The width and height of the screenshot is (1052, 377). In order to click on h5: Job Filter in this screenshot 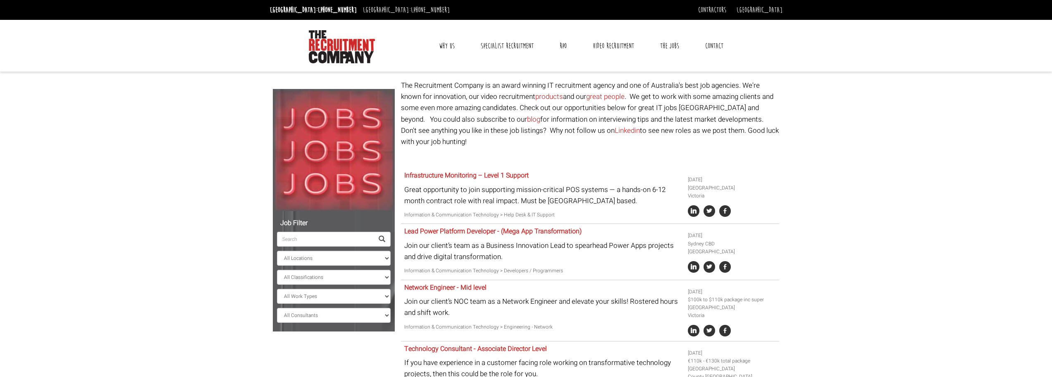, I will do `click(334, 223)`.